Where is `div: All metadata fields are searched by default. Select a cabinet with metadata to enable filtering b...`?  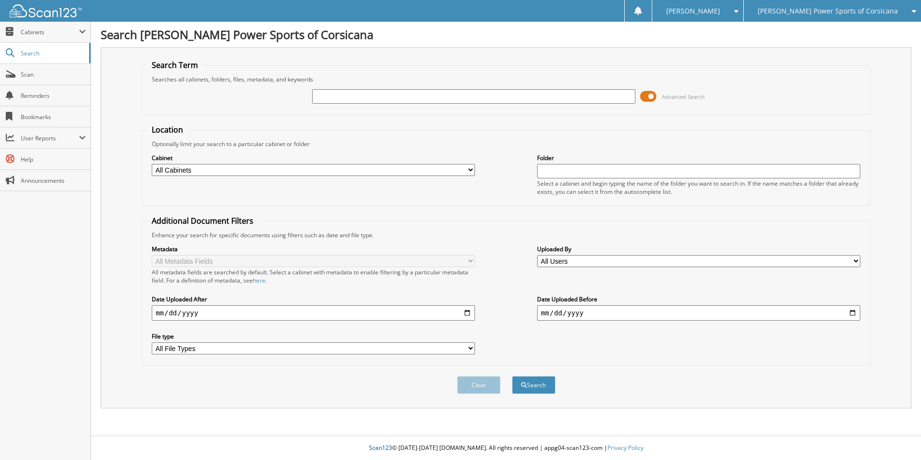 div: All metadata fields are searched by default. Select a cabinet with metadata to enable filtering b... is located at coordinates (313, 276).